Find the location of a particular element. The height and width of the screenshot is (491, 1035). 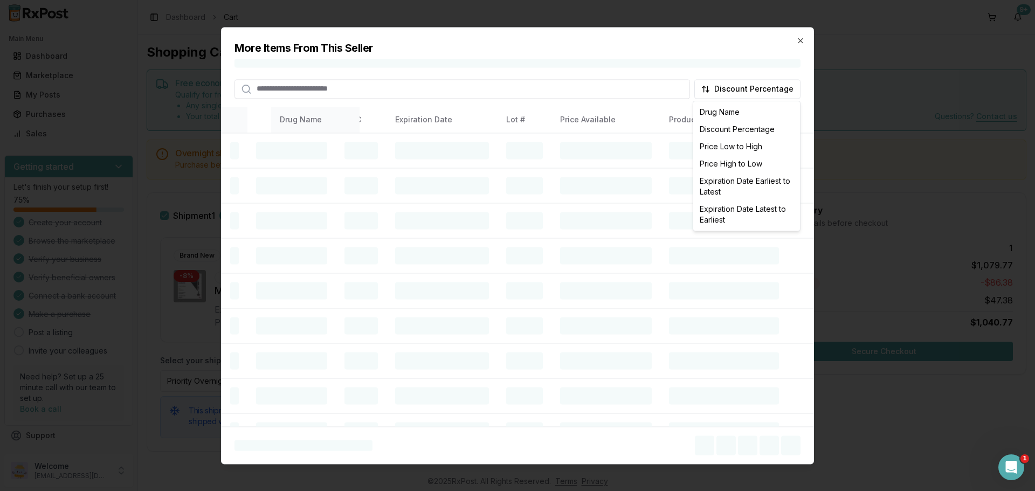

div: Drug Name is located at coordinates (747, 112).